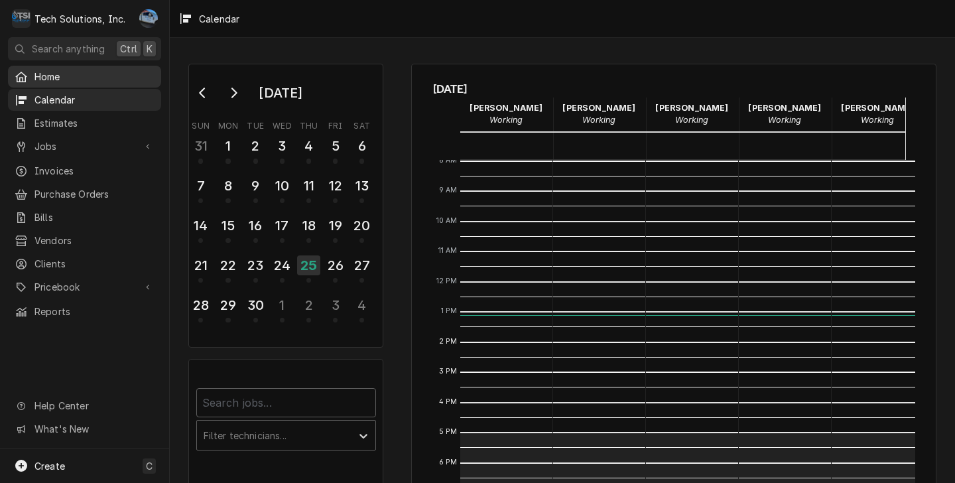 This screenshot has width=955, height=483. Describe the element at coordinates (255, 225) in the screenshot. I see `div: 16` at that location.